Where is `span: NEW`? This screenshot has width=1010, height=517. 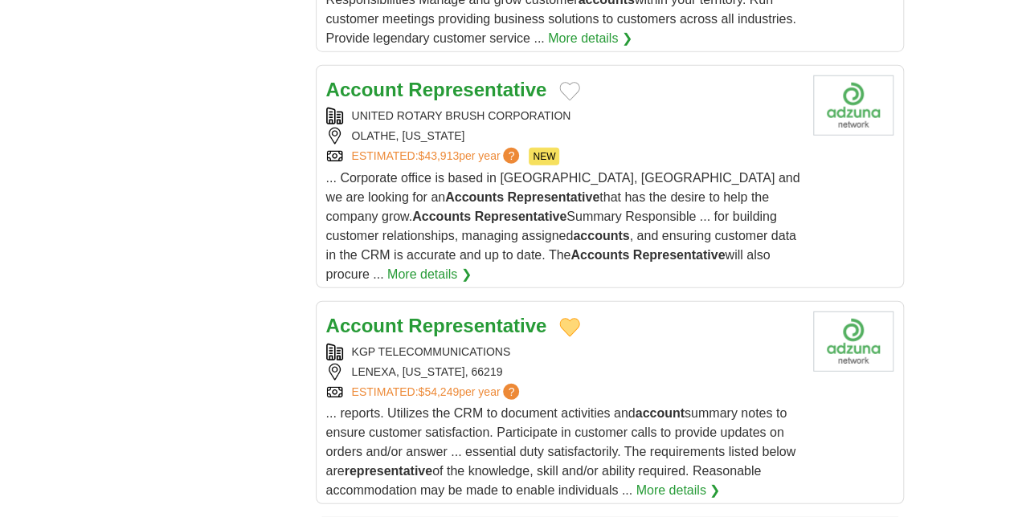 span: NEW is located at coordinates (544, 157).